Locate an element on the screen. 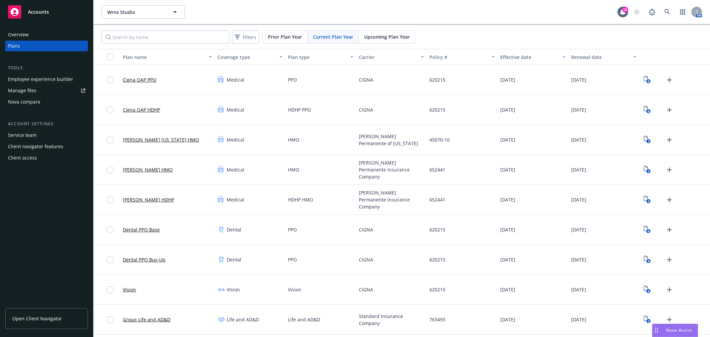 This screenshot has height=337, width=710. a: Client access is located at coordinates (47, 158).